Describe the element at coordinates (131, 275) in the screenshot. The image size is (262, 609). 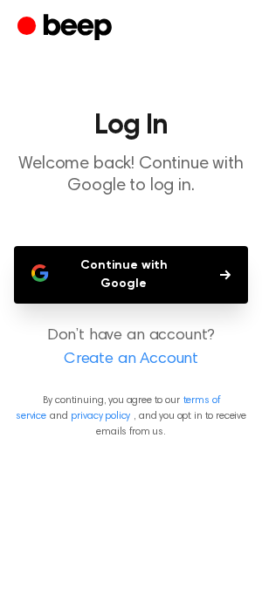
I see `button: Continue with Google` at that location.